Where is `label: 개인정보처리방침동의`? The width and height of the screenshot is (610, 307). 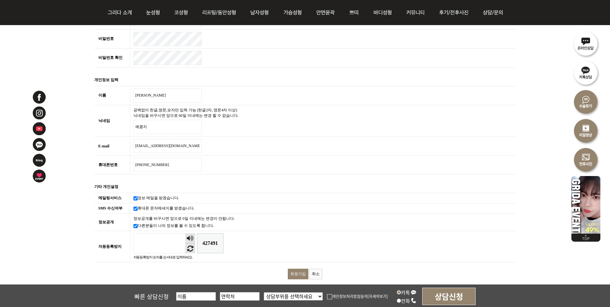
label: 개인정보처리방침동의 is located at coordinates (347, 296).